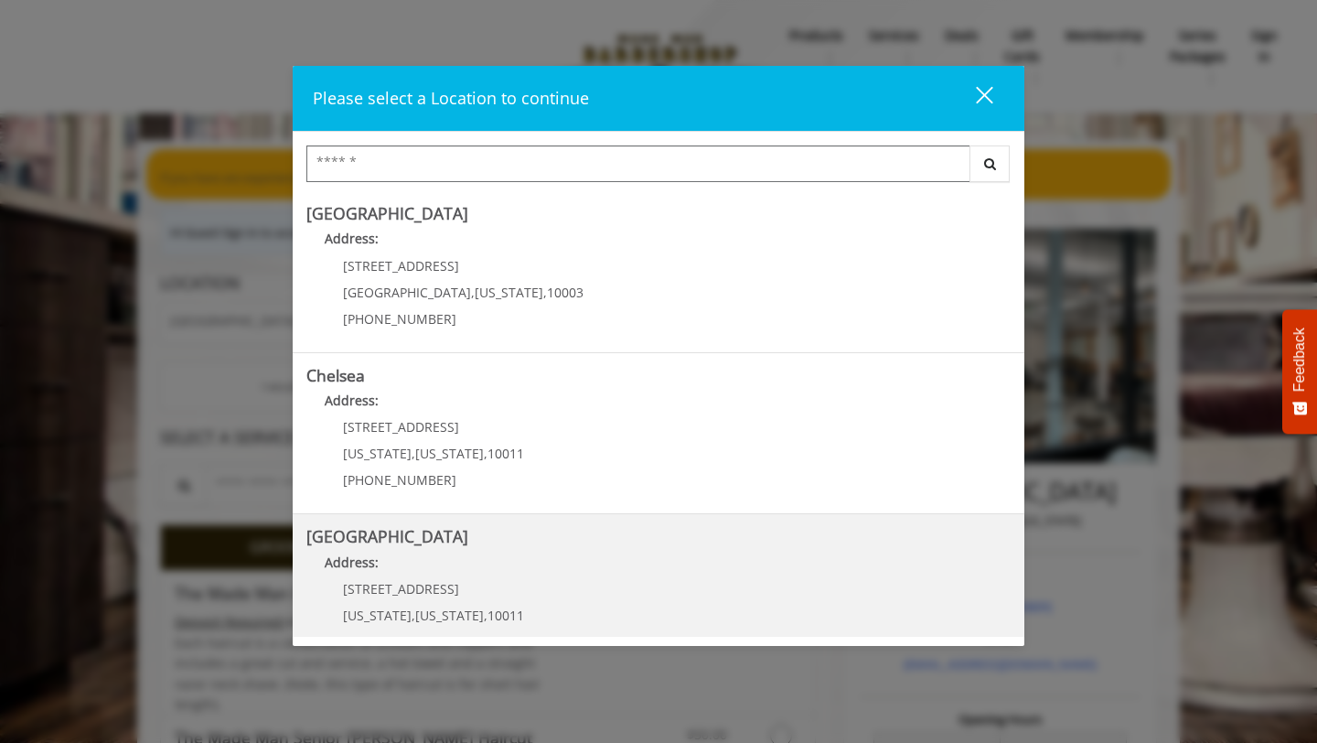  Describe the element at coordinates (989, 164) in the screenshot. I see `i: Search button` at that location.